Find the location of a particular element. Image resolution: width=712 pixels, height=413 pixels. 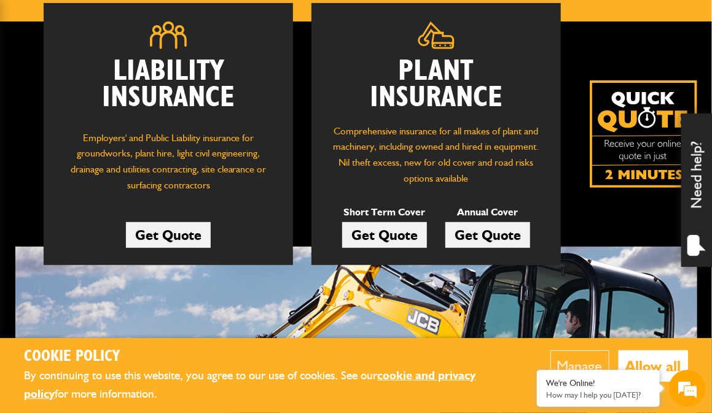

img: Quick Quote is located at coordinates (643, 134).